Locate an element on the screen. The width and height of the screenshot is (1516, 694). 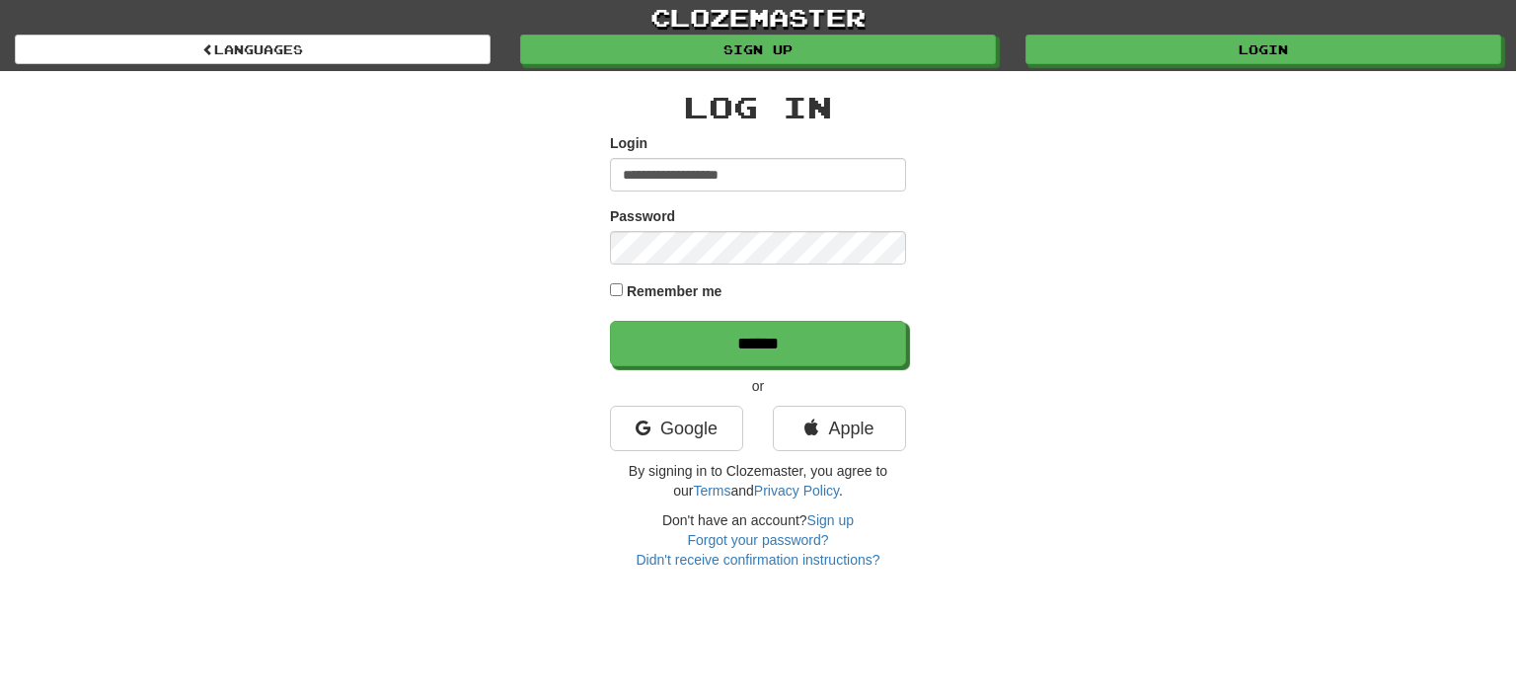
a: Didn't receive confirmation instructions? is located at coordinates (757, 560).